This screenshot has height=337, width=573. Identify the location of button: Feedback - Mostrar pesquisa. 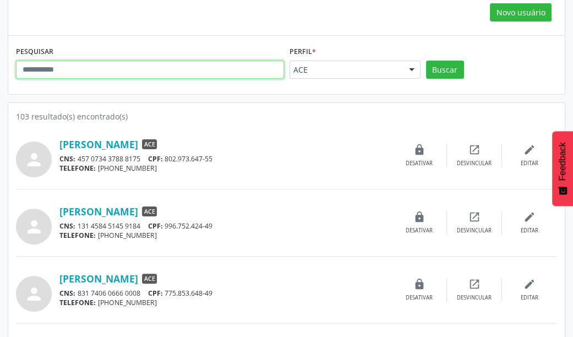
(562, 168).